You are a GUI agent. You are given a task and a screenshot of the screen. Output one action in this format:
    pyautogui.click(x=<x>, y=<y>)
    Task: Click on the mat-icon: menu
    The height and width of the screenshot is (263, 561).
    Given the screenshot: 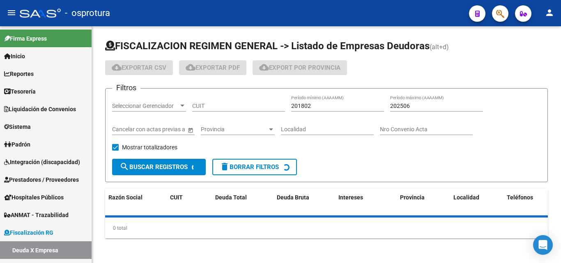 What is the action you would take?
    pyautogui.click(x=11, y=13)
    